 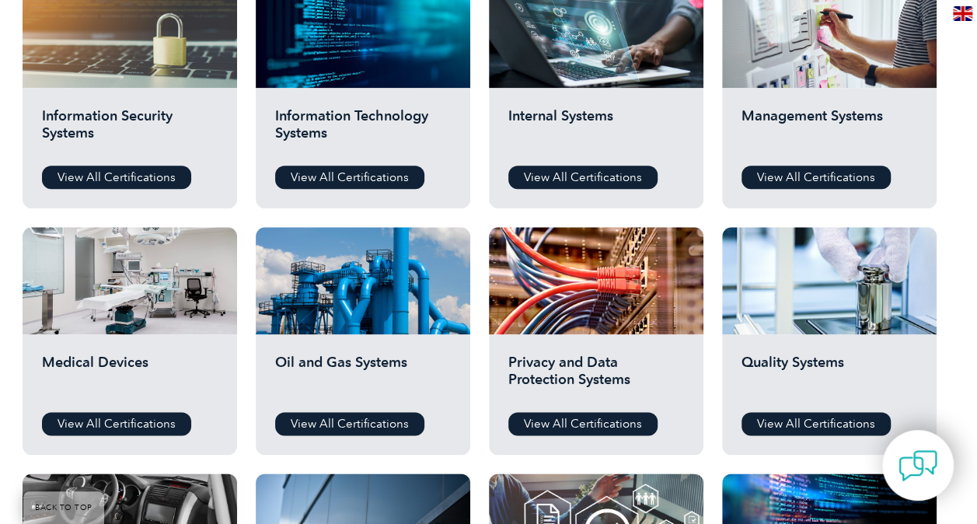 I want to click on h2: Management Systems, so click(x=830, y=131).